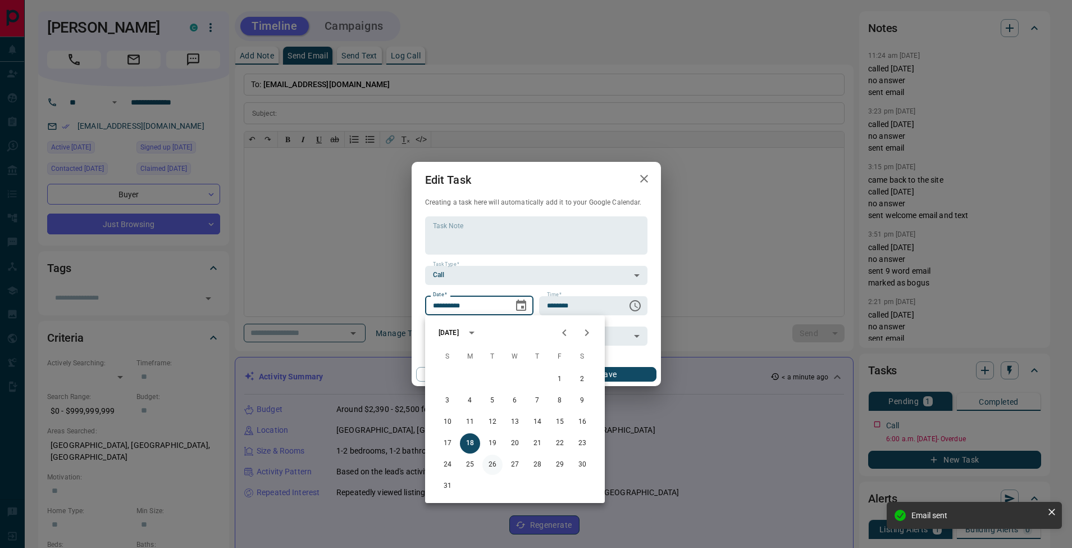  Describe the element at coordinates (536, 275) in the screenshot. I see `div: Call` at that location.